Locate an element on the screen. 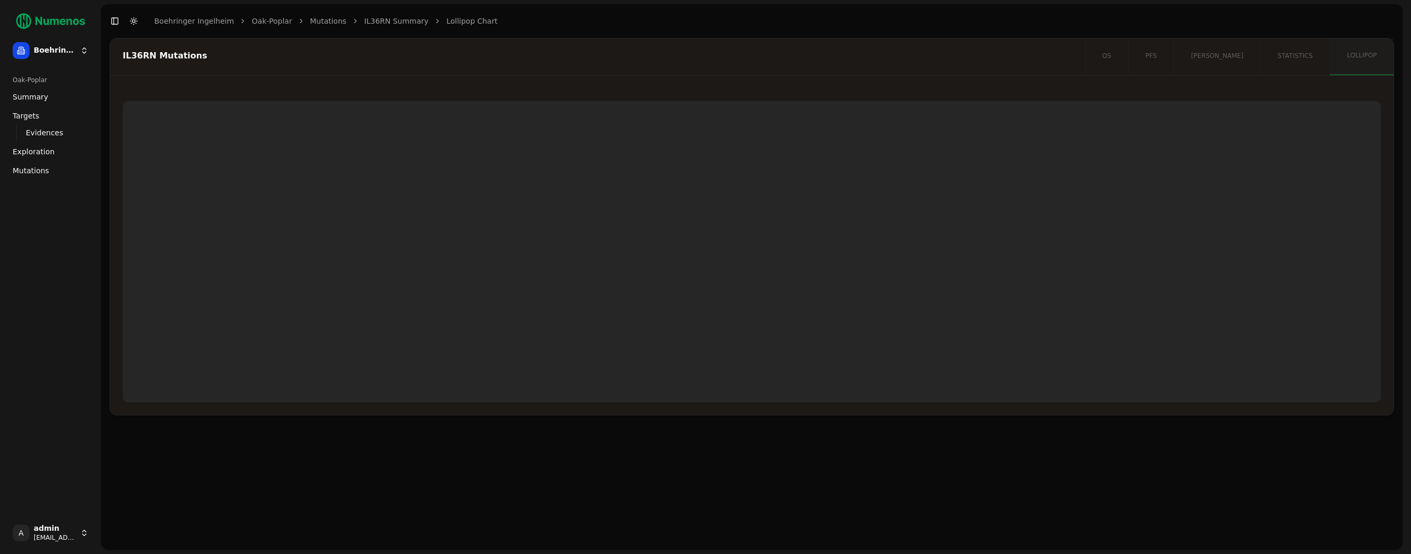 The width and height of the screenshot is (1411, 554). button: Toggle Dark Mode is located at coordinates (134, 21).